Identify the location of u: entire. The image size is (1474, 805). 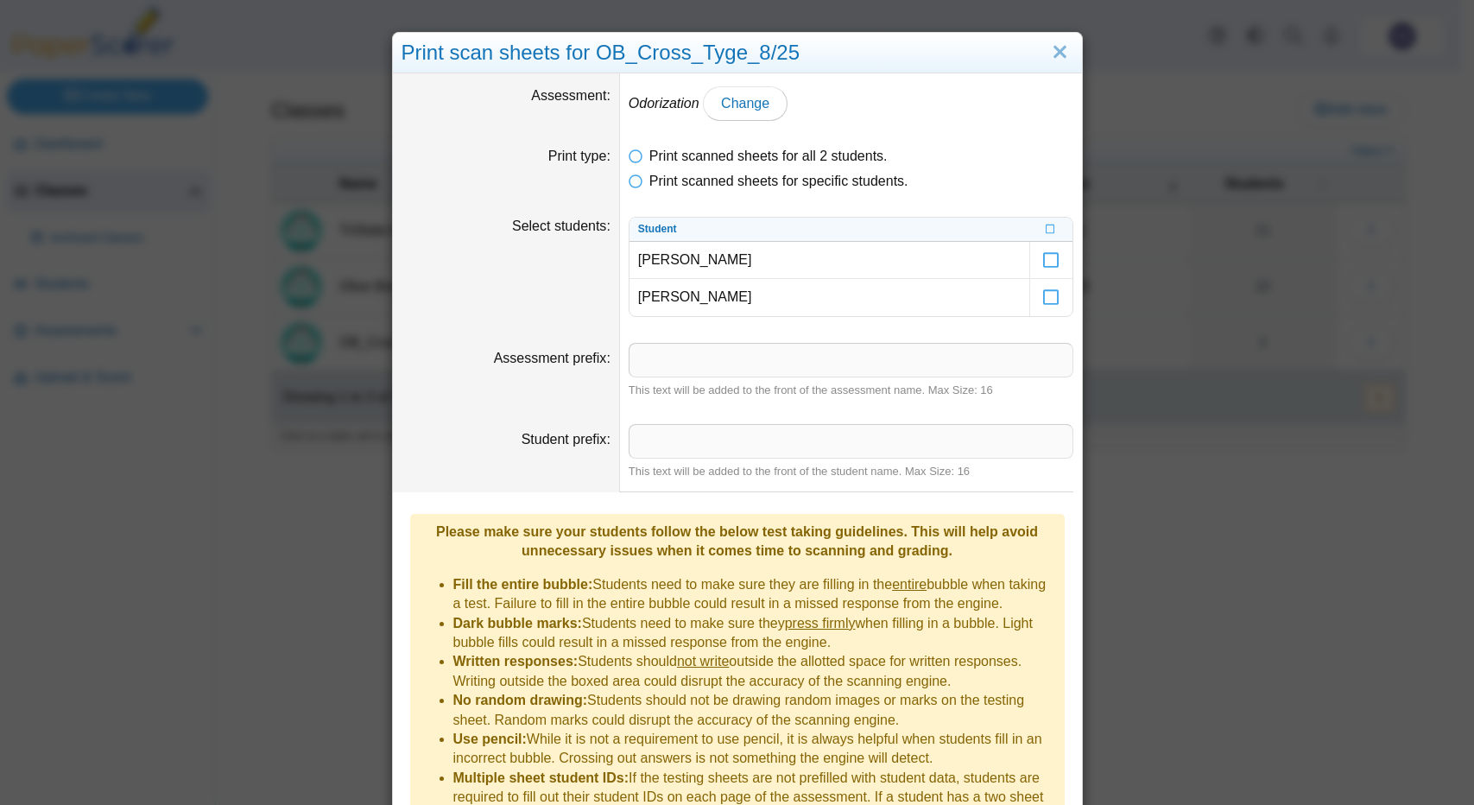
(910, 584).